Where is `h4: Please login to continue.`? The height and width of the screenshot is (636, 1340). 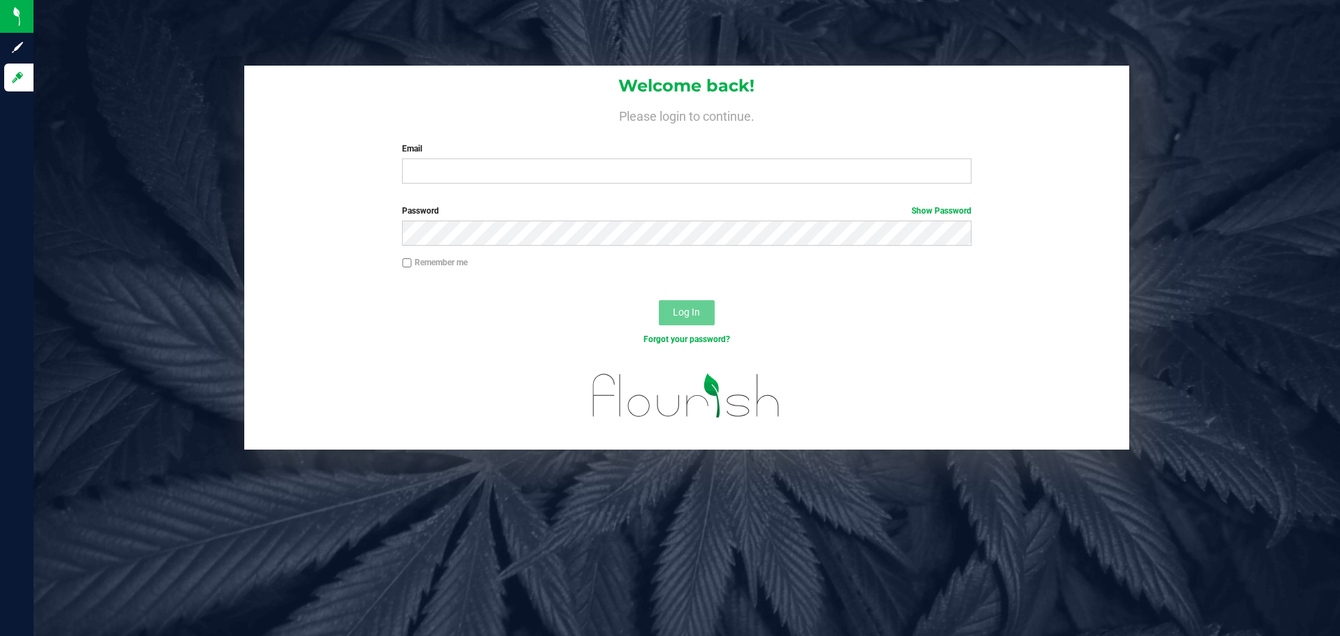
h4: Please login to continue. is located at coordinates (687, 114).